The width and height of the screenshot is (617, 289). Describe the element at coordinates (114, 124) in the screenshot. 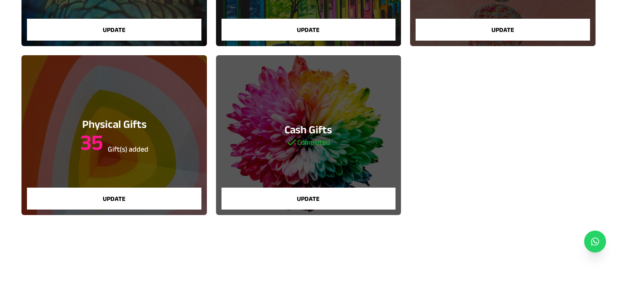

I see `h3: Physical Gifts` at that location.